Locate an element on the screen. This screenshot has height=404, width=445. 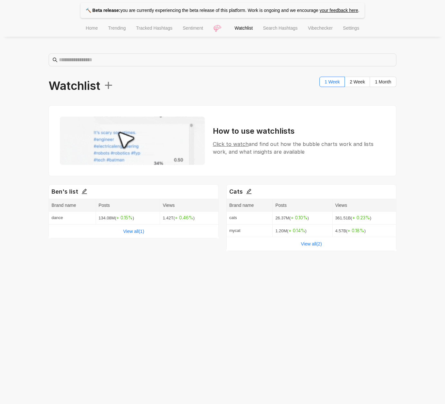
span: Home is located at coordinates (91, 28).